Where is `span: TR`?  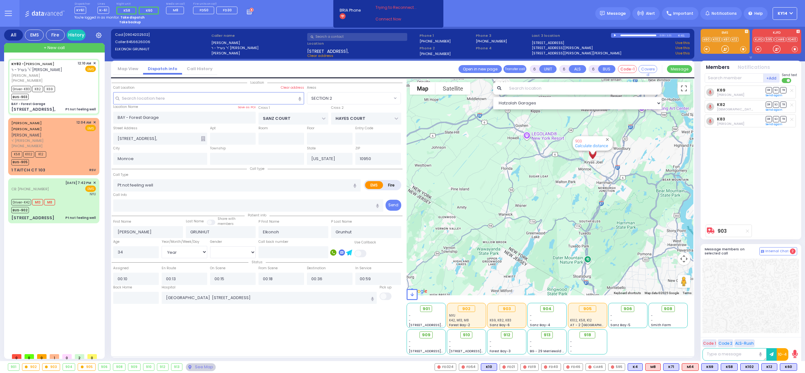
span: TR is located at coordinates (784, 90).